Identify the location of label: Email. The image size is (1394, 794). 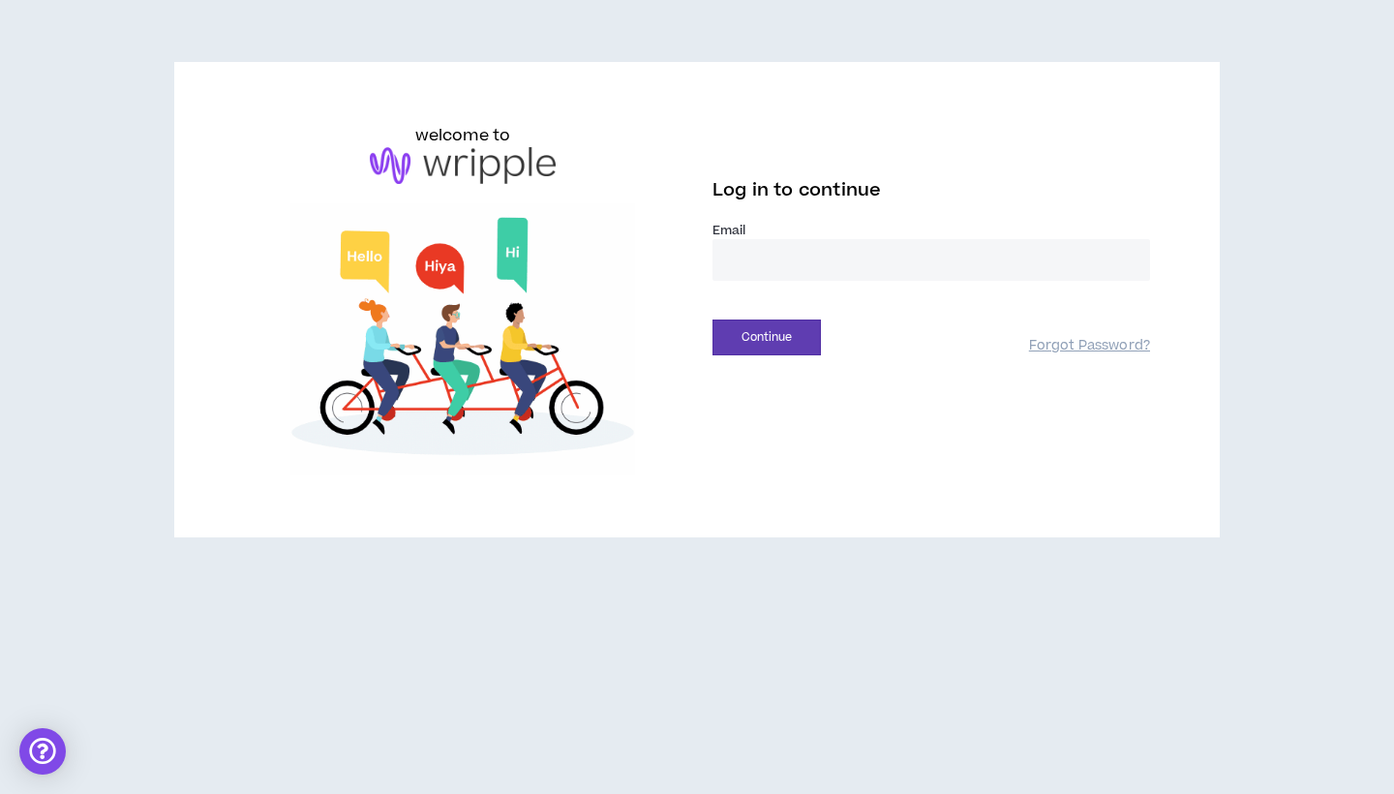
(932, 230).